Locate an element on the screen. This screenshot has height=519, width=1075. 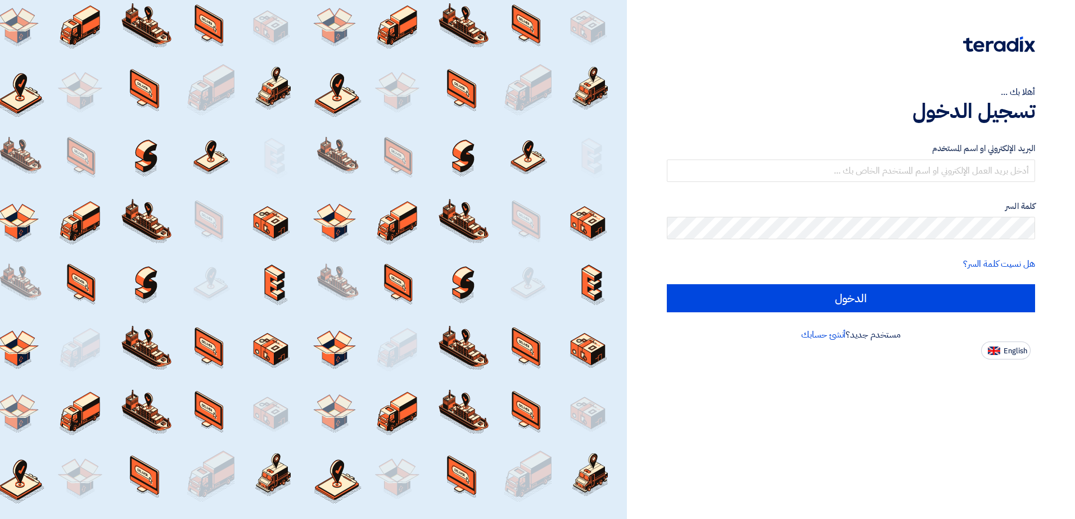
h1: تسجيل الدخول is located at coordinates (851, 111).